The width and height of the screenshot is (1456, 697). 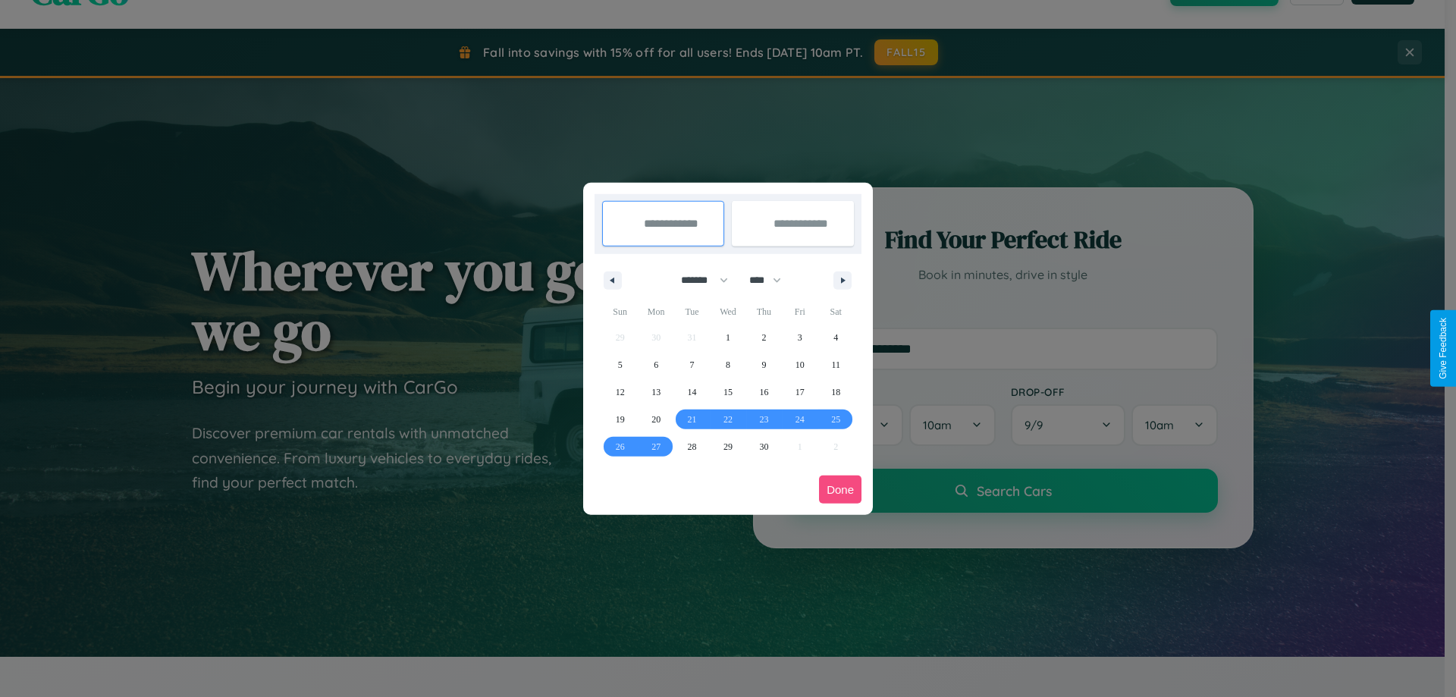 I want to click on button: 24, so click(x=799, y=419).